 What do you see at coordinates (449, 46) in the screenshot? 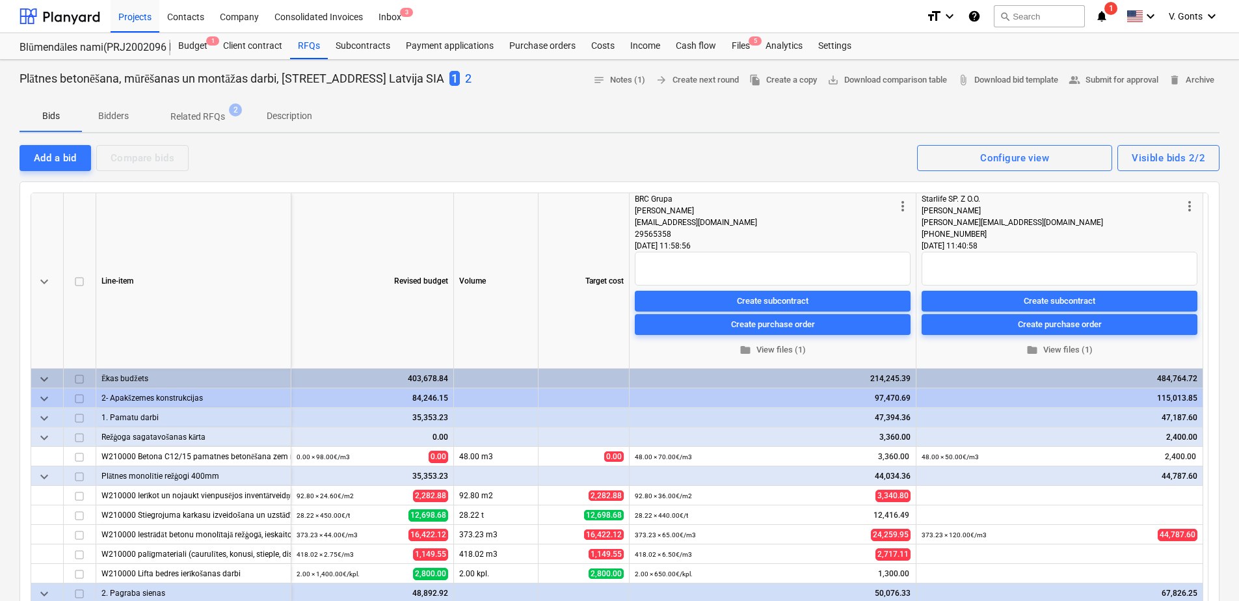
I see `a: Payment applications` at bounding box center [449, 46].